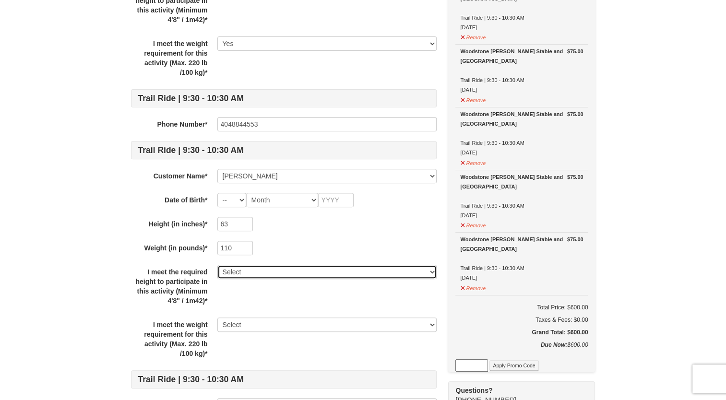 The width and height of the screenshot is (726, 400). Describe the element at coordinates (473, 390) in the screenshot. I see `strong: Questions?` at that location.